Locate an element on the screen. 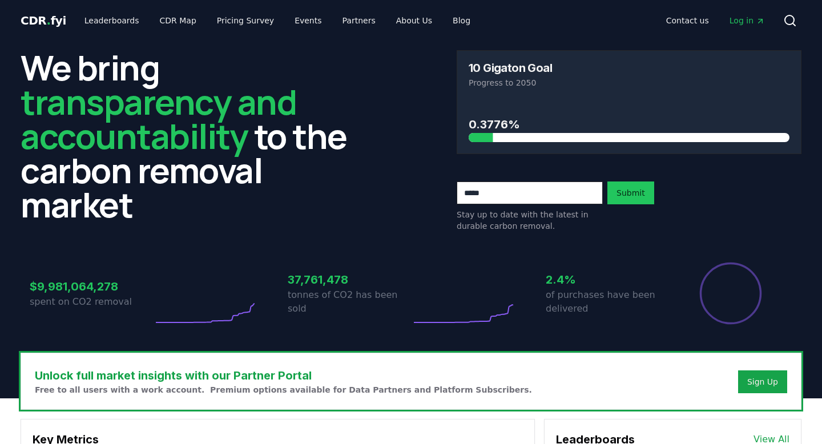 This screenshot has height=444, width=822. a: Blog is located at coordinates (461, 21).